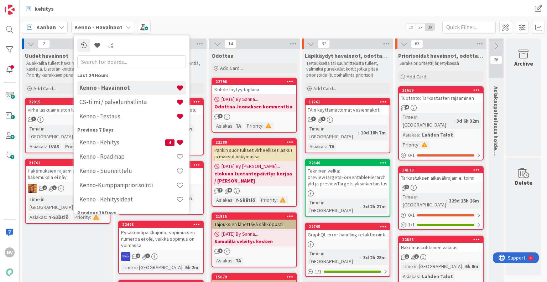 The image size is (547, 282). What do you see at coordinates (128, 88) in the screenshot?
I see `h4: Kenno - Havainnot` at bounding box center [128, 88].